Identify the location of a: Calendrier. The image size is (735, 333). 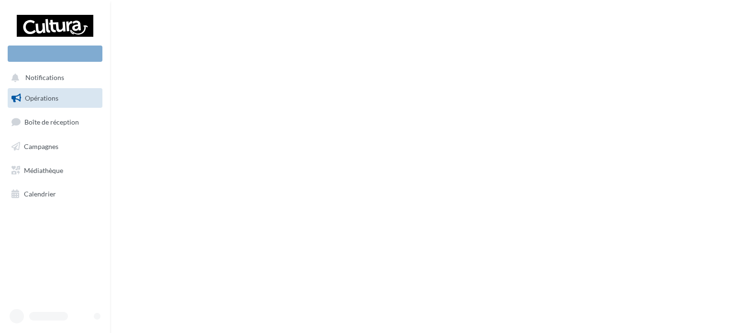
(55, 194).